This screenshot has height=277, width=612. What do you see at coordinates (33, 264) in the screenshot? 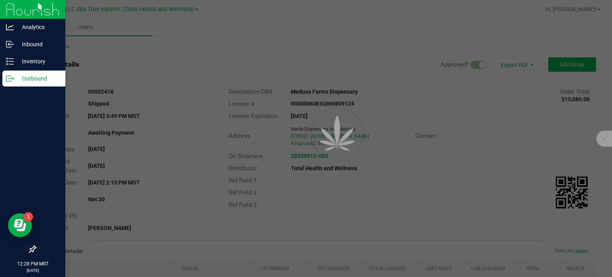
I see `p: 12:28 PM MST` at bounding box center [33, 264].